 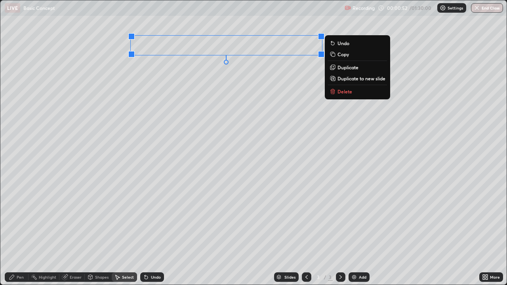 What do you see at coordinates (357, 67) in the screenshot?
I see `button: Duplicate` at bounding box center [357, 67].